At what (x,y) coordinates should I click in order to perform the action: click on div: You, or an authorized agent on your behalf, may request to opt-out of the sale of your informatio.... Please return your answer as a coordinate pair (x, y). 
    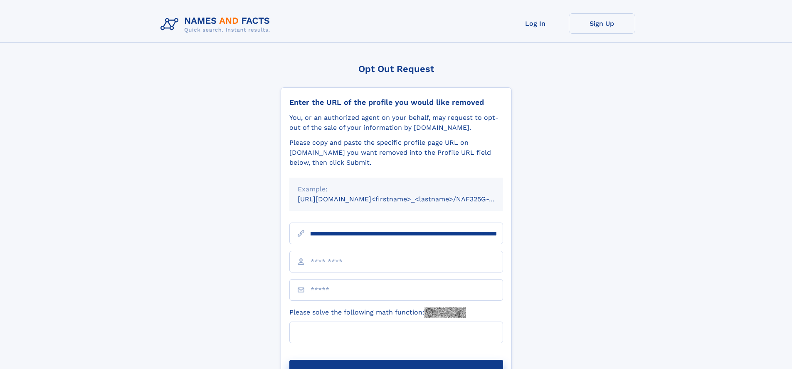
    Looking at the image, I should click on (396, 123).